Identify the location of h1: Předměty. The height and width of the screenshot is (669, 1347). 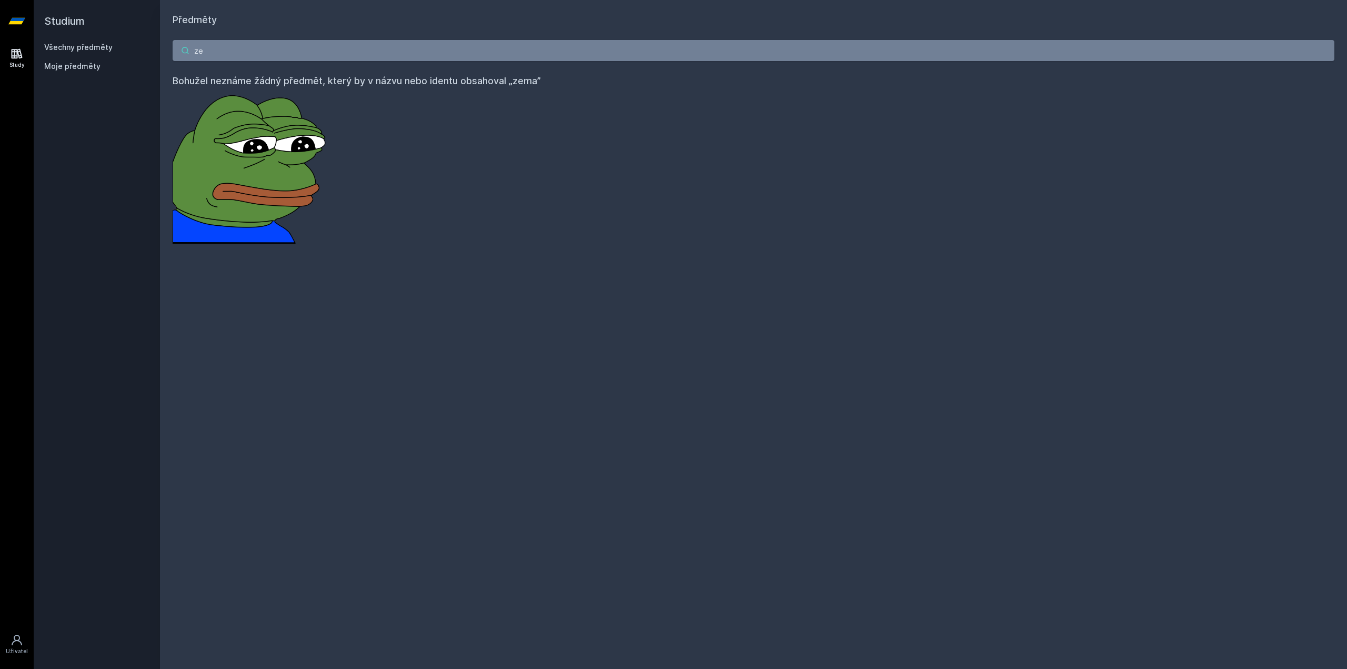
(754, 20).